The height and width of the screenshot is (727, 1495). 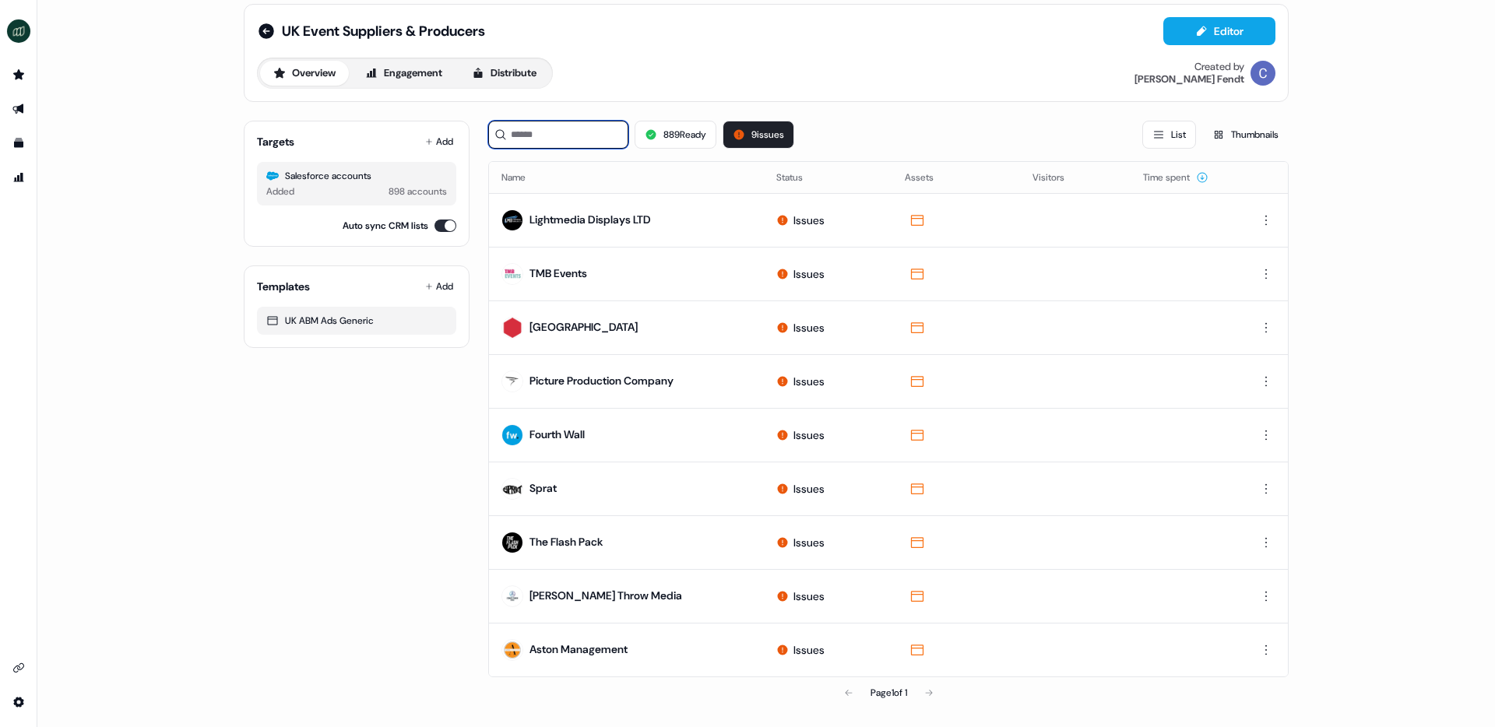 What do you see at coordinates (888, 693) in the screenshot?
I see `div: Page 1 of 1` at bounding box center [888, 693].